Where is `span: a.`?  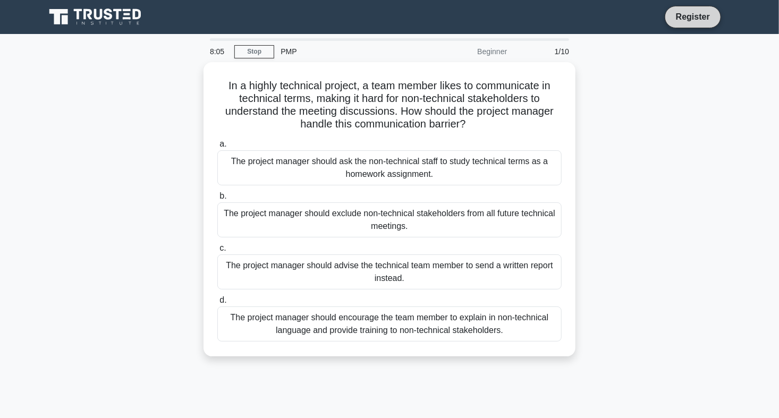 span: a. is located at coordinates (223, 143).